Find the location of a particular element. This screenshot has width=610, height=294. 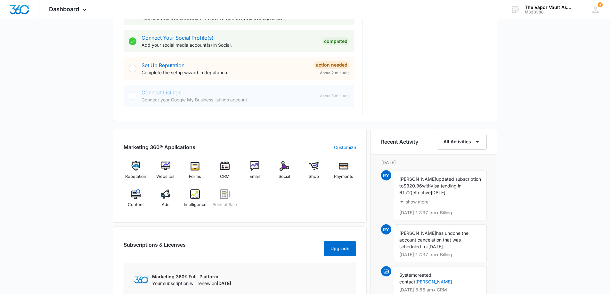

span: has undone the account cancelation that was scheduled for is located at coordinates (434, 240).